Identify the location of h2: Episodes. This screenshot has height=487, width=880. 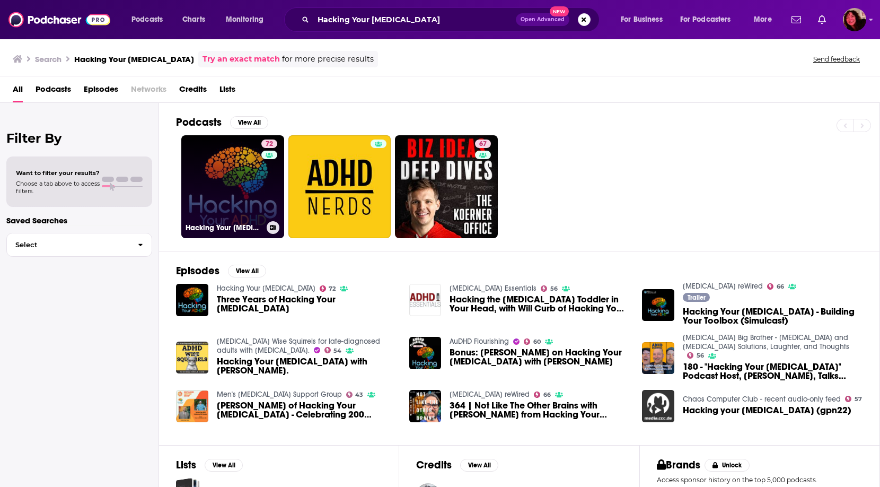
(198, 270).